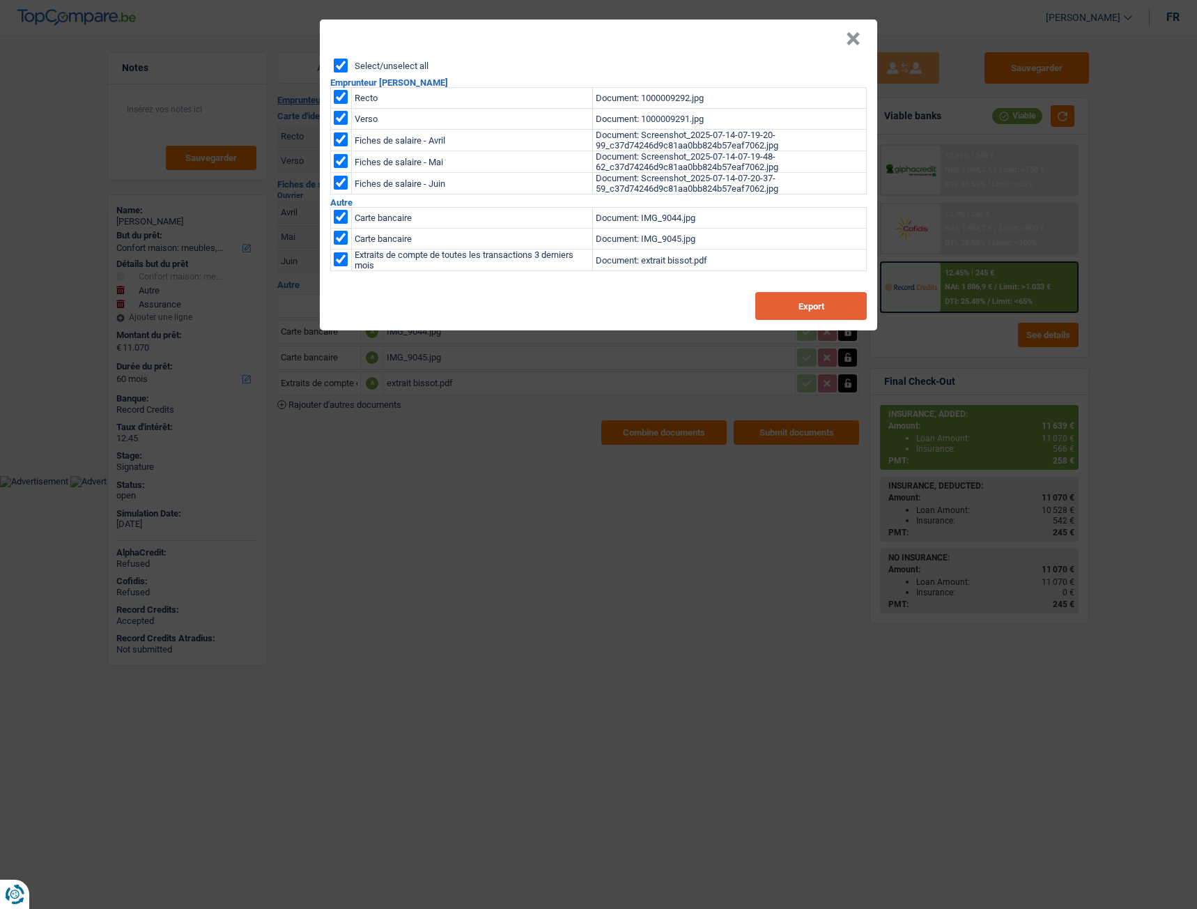 The image size is (1197, 909). I want to click on h2: Autre, so click(599, 202).